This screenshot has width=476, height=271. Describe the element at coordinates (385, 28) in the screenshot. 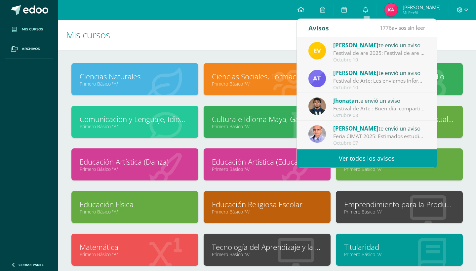

I see `span: 1776` at that location.